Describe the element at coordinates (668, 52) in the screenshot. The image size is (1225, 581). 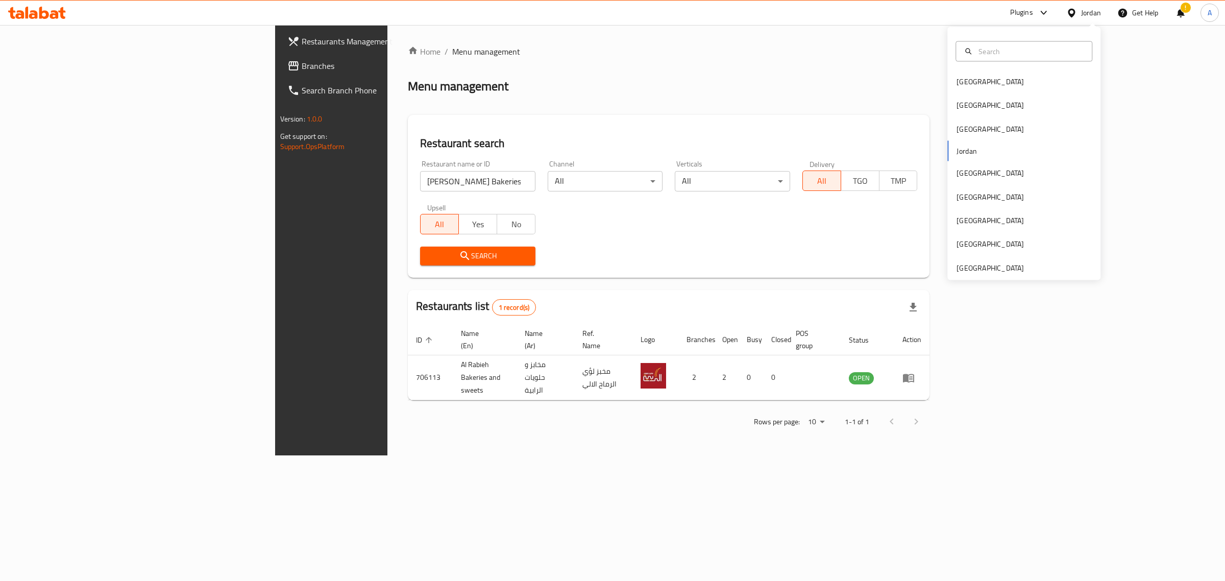
I see `nav: breadcrumb` at that location.